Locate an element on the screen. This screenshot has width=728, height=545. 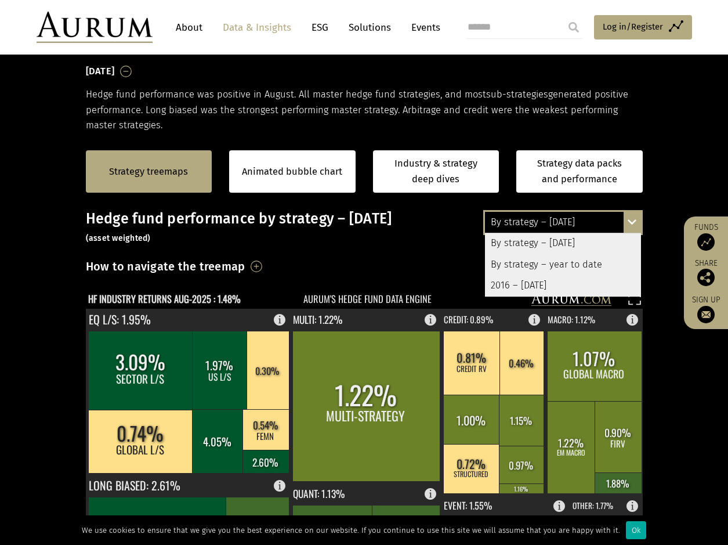
p: Hedge fund performance was positive in August. All master hedge fund strategies, and most generat... is located at coordinates (365, 110).